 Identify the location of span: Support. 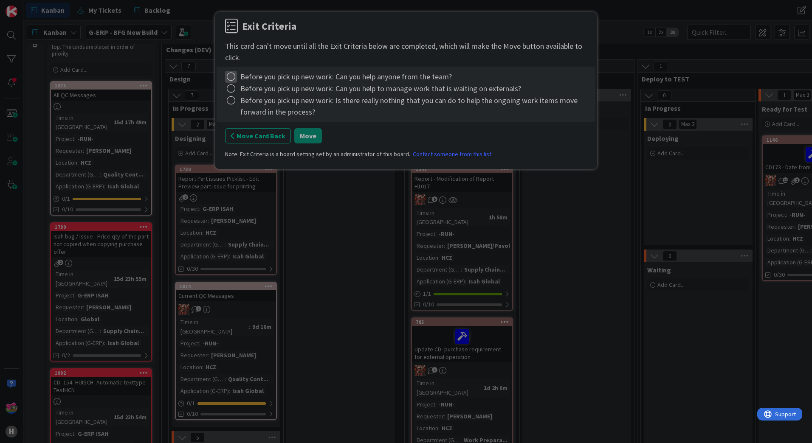
(28, 6).